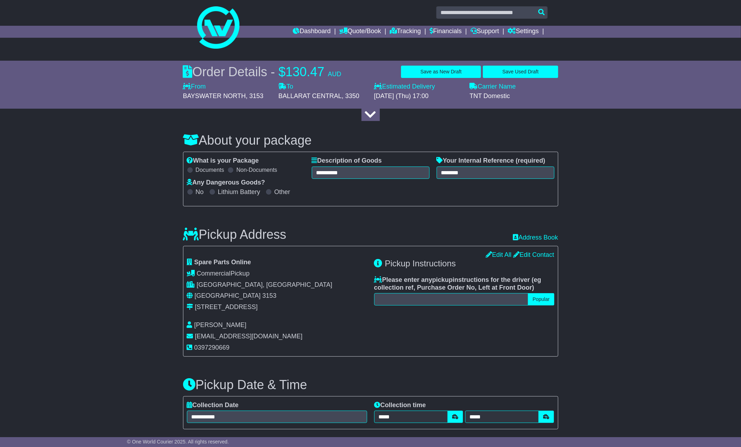 Image resolution: width=741 pixels, height=447 pixels. What do you see at coordinates (520, 72) in the screenshot?
I see `button: Save Used Draft` at bounding box center [520, 72].